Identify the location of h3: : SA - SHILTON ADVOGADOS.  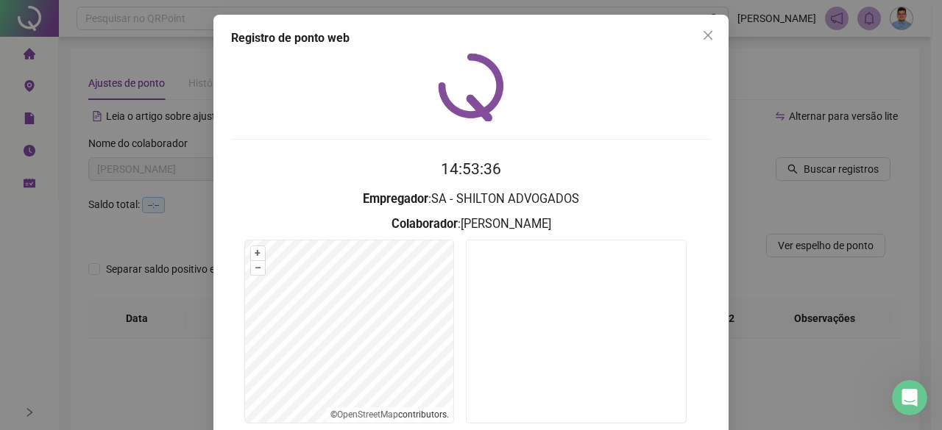
(471, 199).